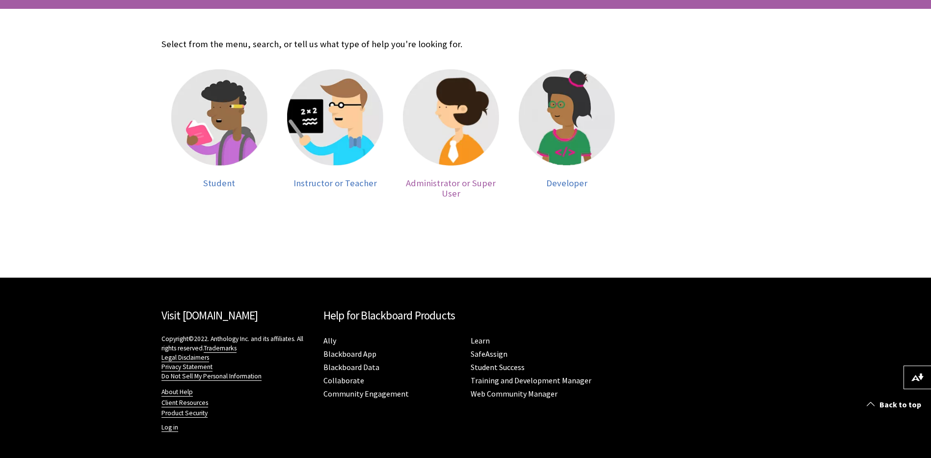 The width and height of the screenshot is (931, 458). What do you see at coordinates (451, 188) in the screenshot?
I see `span: Administrator or Super User` at bounding box center [451, 188].